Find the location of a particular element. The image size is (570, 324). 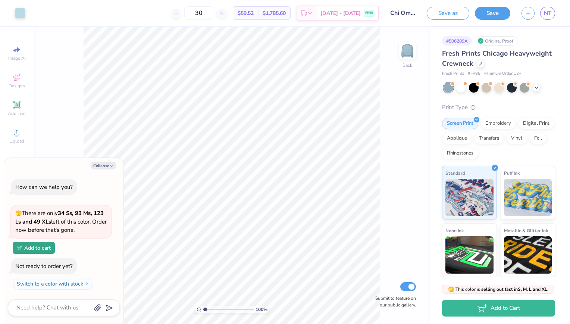

button: Switch to a color with stock is located at coordinates (53, 283).